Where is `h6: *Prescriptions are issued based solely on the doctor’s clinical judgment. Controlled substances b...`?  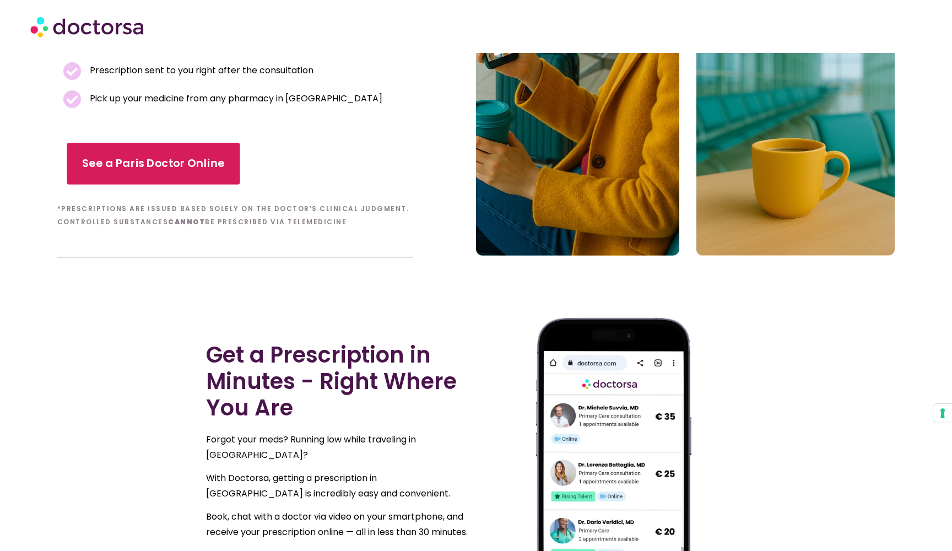
h6: *Prescriptions are issued based solely on the doctor’s clinical judgment. Controlled substances b... is located at coordinates (235, 215).